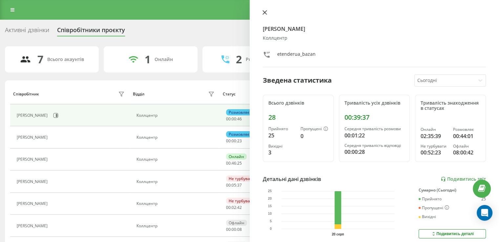  Describe the element at coordinates (239, 141) in the screenshot. I see `span: 23` at that location.